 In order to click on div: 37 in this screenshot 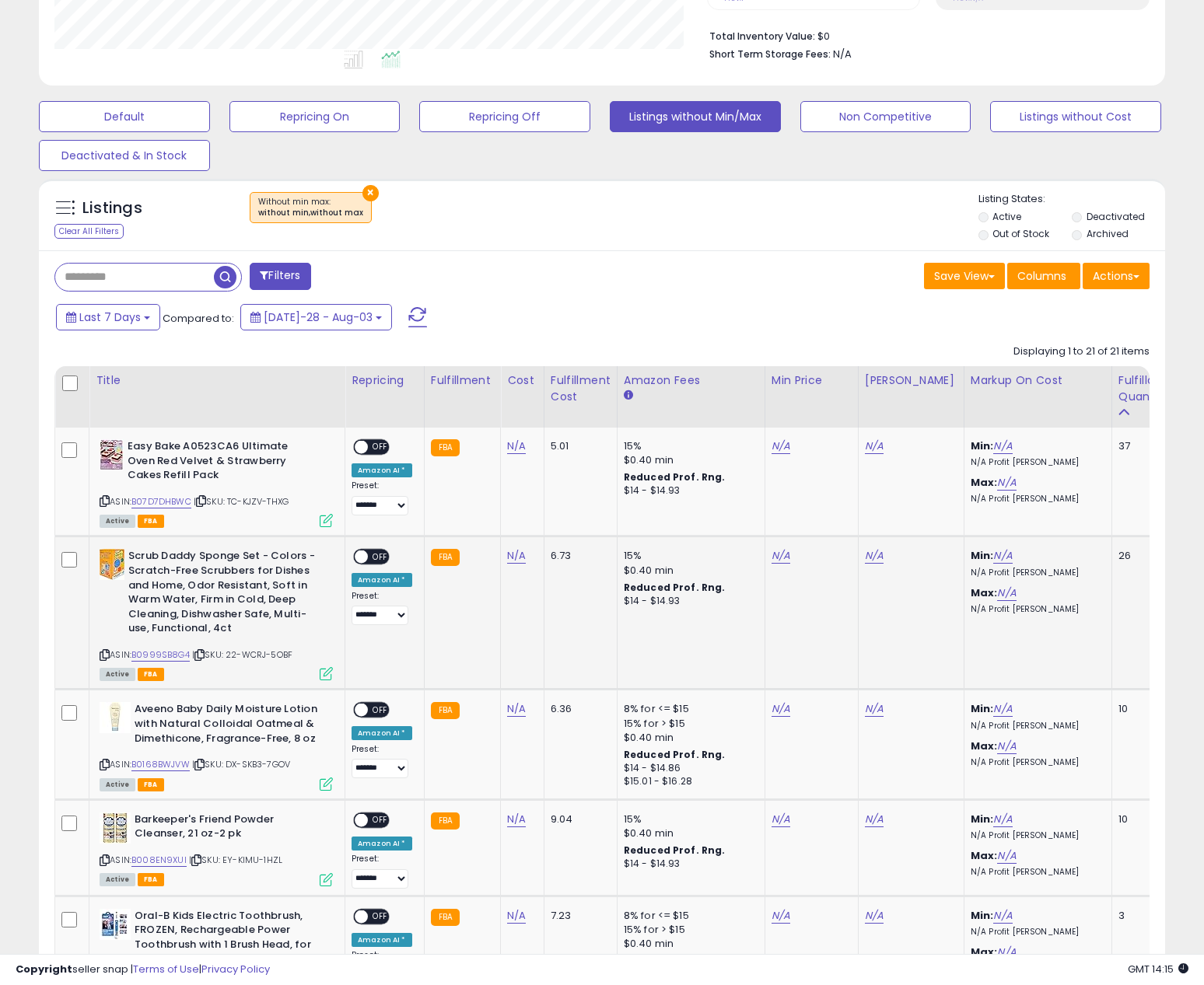, I will do `click(1142, 446)`.